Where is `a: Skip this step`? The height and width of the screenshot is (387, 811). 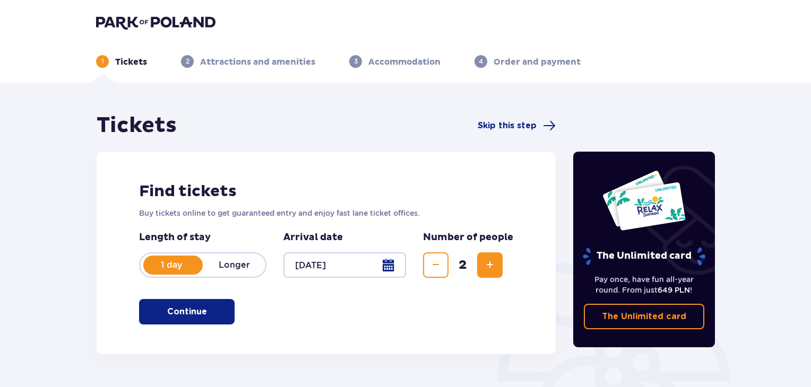
a: Skip this step is located at coordinates (516, 126).